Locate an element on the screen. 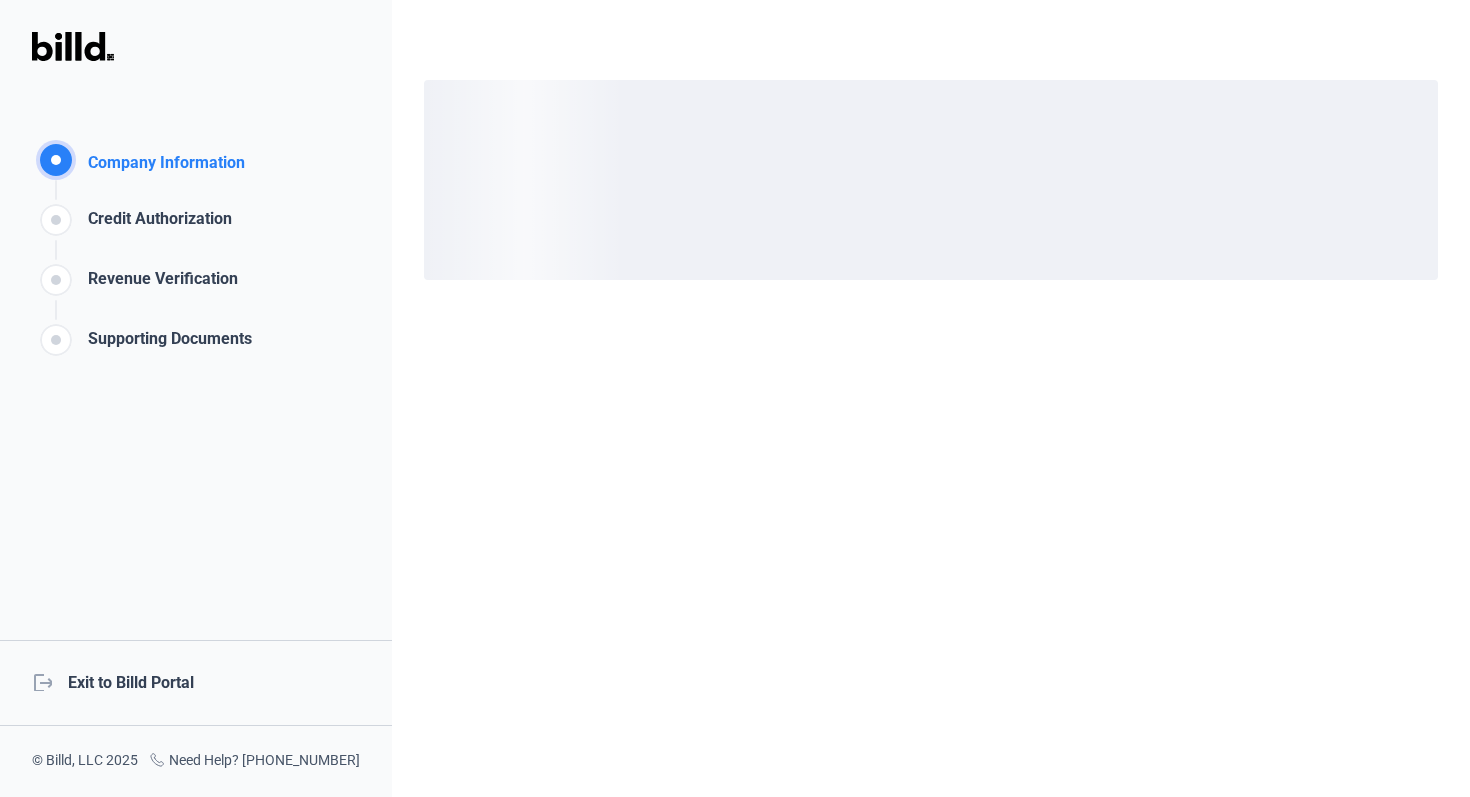  div: loading is located at coordinates (931, 180).